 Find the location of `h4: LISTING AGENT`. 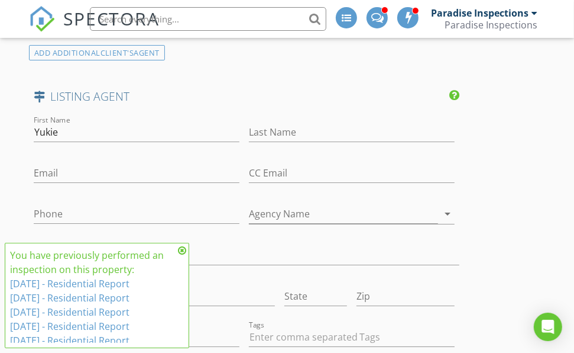

h4: LISTING AGENT is located at coordinates (244, 96).